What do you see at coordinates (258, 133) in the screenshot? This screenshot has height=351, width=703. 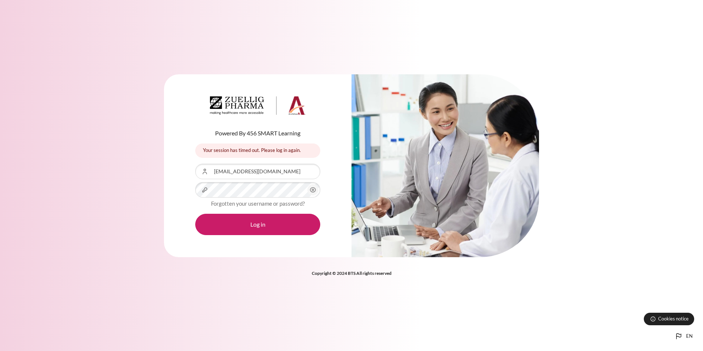 I see `p: Powered By 456 SMART Learning` at bounding box center [258, 133].